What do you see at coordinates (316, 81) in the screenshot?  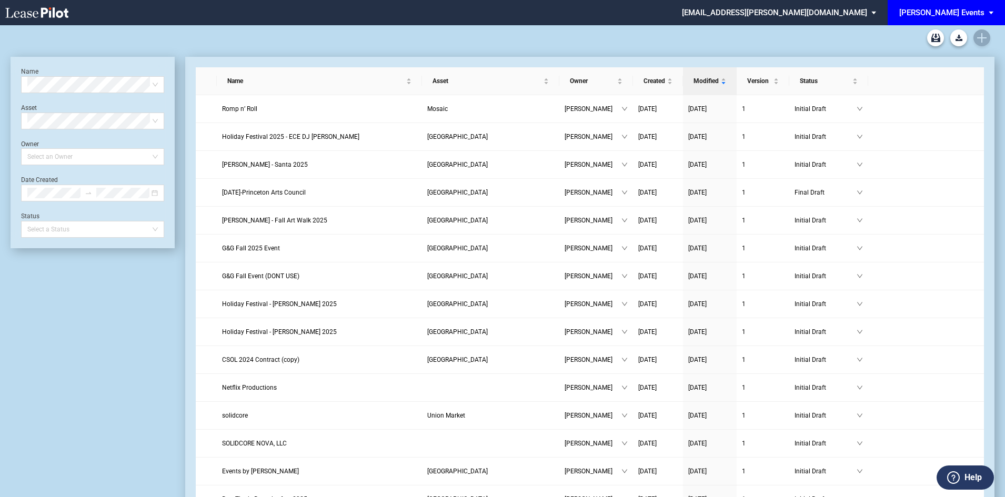 I see `span: Name` at bounding box center [316, 81].